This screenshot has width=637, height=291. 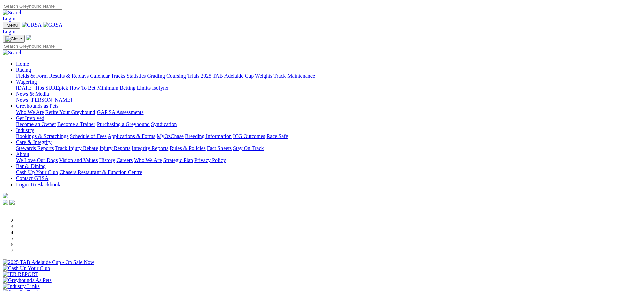 What do you see at coordinates (36, 124) in the screenshot?
I see `a: Become an Owner` at bounding box center [36, 124].